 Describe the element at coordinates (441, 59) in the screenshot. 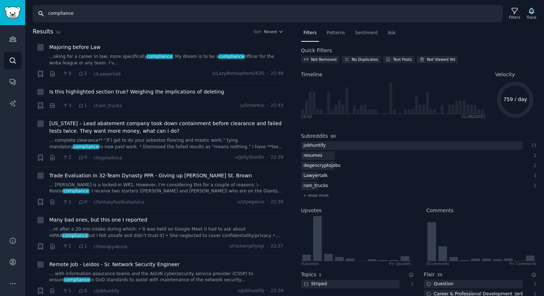

I see `div: Not Viewed Yet` at that location.